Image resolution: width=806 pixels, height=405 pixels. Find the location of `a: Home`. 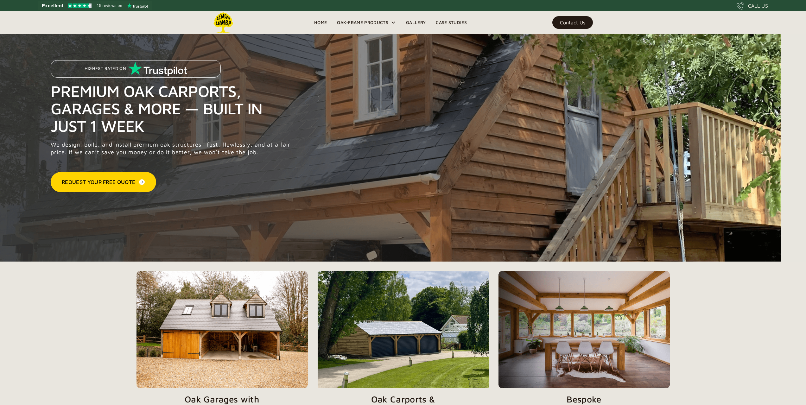

a: Home is located at coordinates (320, 22).